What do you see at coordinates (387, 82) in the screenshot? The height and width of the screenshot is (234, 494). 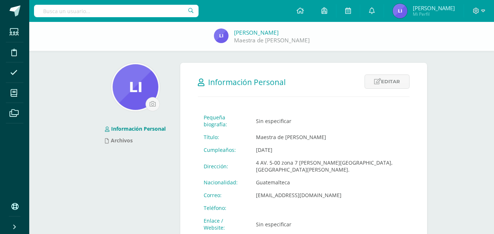 I see `a: Editar` at bounding box center [387, 82].